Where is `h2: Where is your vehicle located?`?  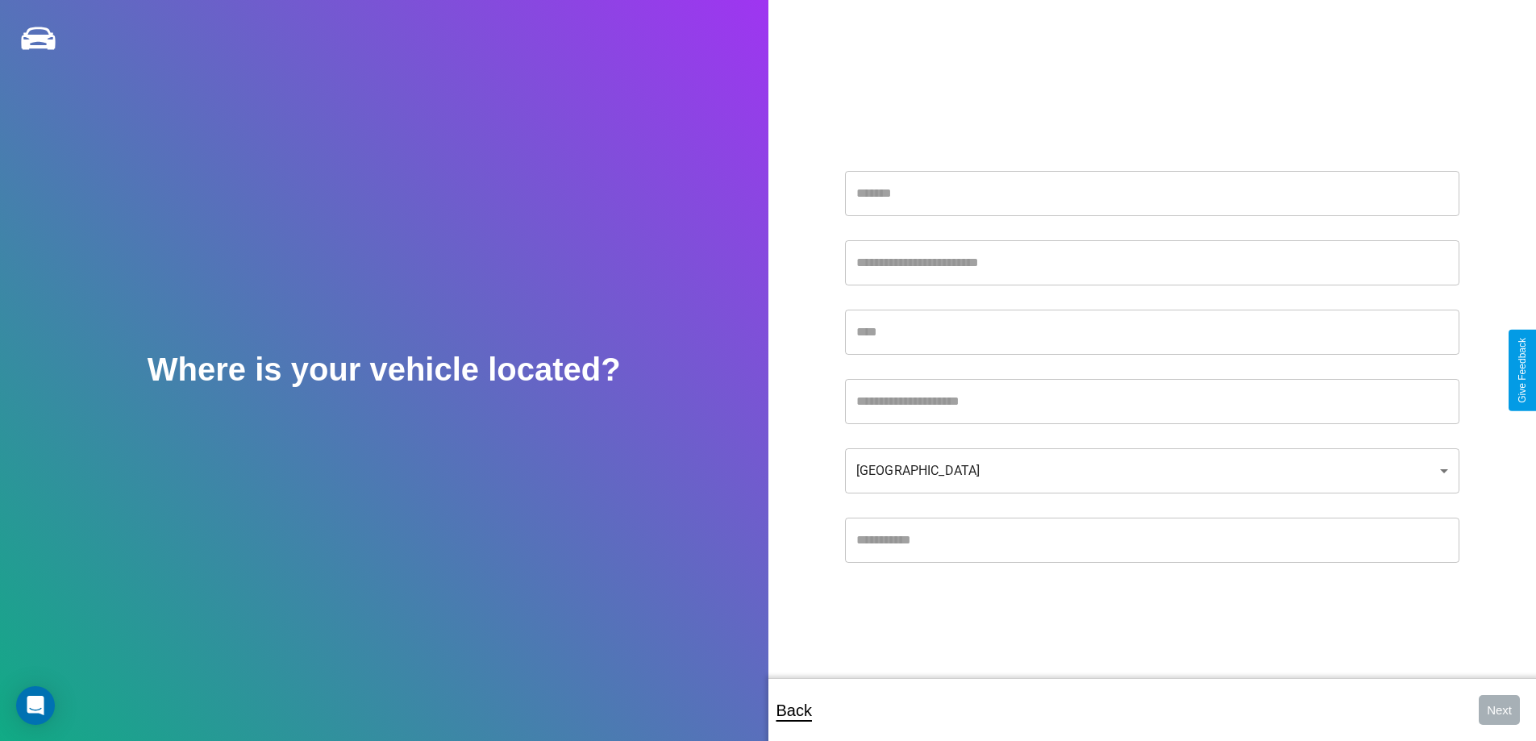
h2: Where is your vehicle located? is located at coordinates (384, 369).